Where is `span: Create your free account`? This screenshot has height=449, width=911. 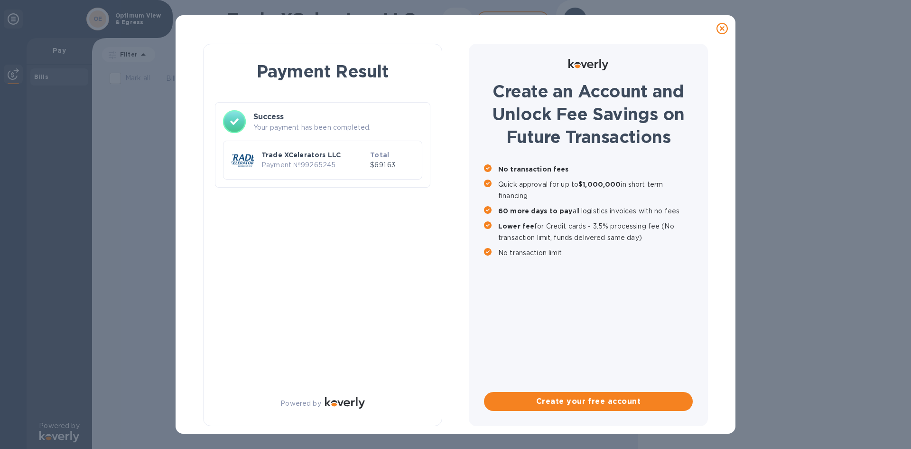
span: Create your free account is located at coordinates (589, 401).